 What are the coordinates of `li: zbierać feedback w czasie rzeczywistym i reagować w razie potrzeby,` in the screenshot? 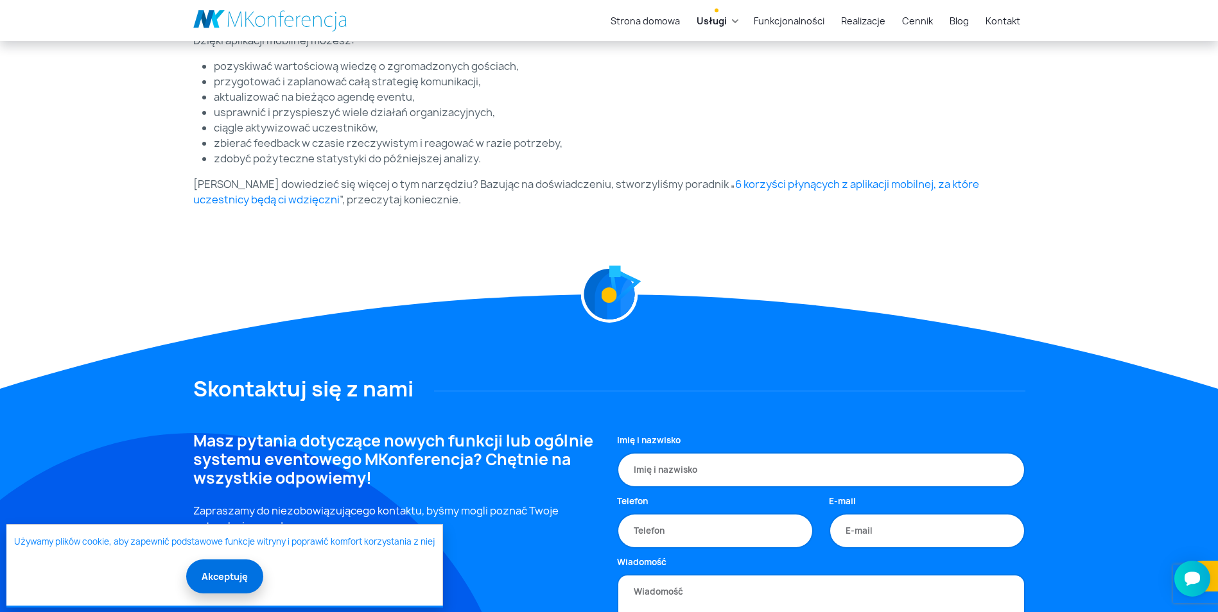 It's located at (619, 143).